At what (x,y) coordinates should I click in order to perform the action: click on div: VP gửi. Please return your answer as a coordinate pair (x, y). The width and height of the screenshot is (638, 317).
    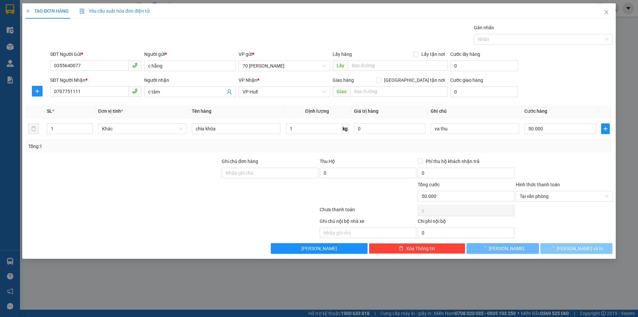
    Looking at the image, I should click on (284, 54).